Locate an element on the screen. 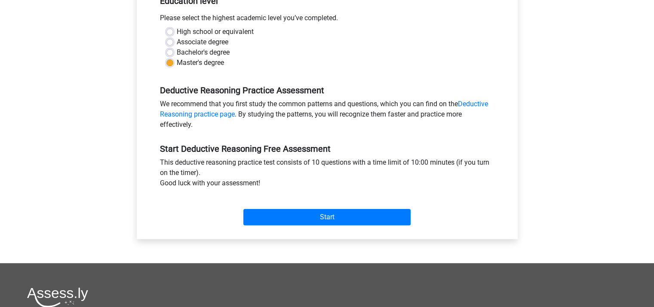  div: Please select the highest academic level you’ve completed. is located at coordinates (327, 20).